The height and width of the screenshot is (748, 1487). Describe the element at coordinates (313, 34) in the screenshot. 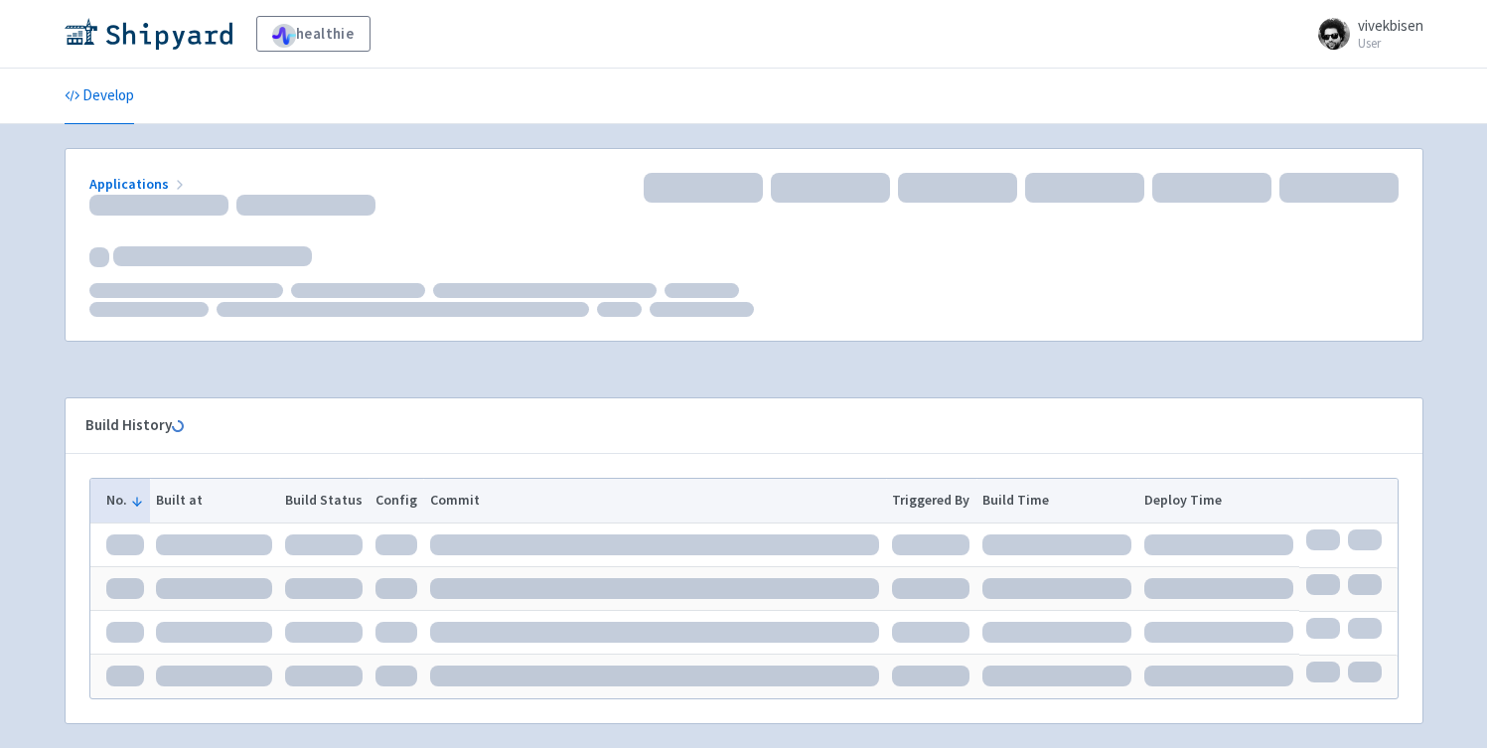

I see `a: healthie` at that location.